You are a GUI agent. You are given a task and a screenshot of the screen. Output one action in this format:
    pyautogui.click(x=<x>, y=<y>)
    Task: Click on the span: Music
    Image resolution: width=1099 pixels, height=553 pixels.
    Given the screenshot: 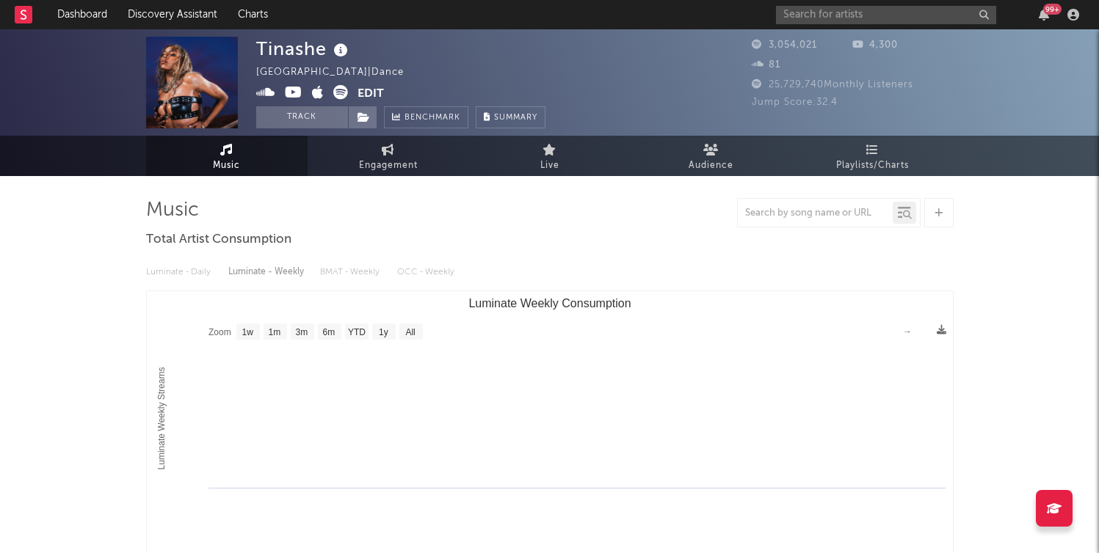 What is the action you would take?
    pyautogui.click(x=226, y=166)
    